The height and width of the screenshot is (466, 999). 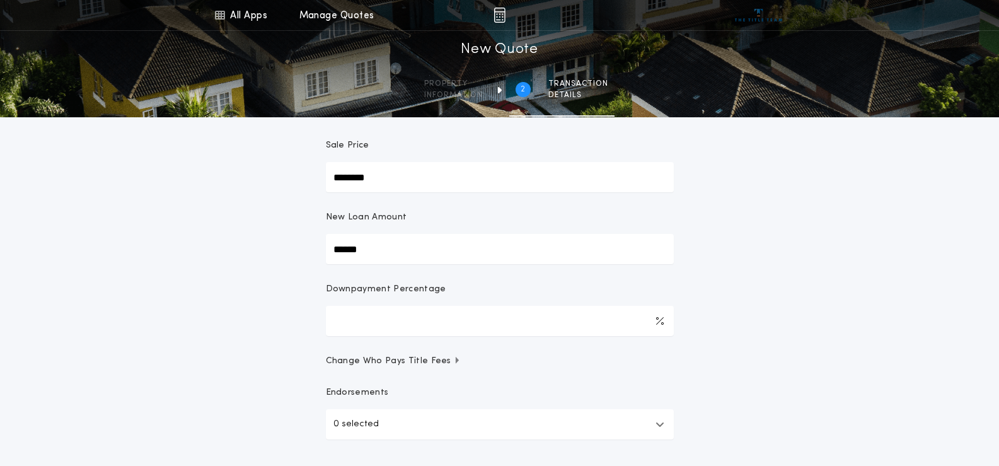 What do you see at coordinates (366, 217) in the screenshot?
I see `p: New Loan Amount` at bounding box center [366, 217].